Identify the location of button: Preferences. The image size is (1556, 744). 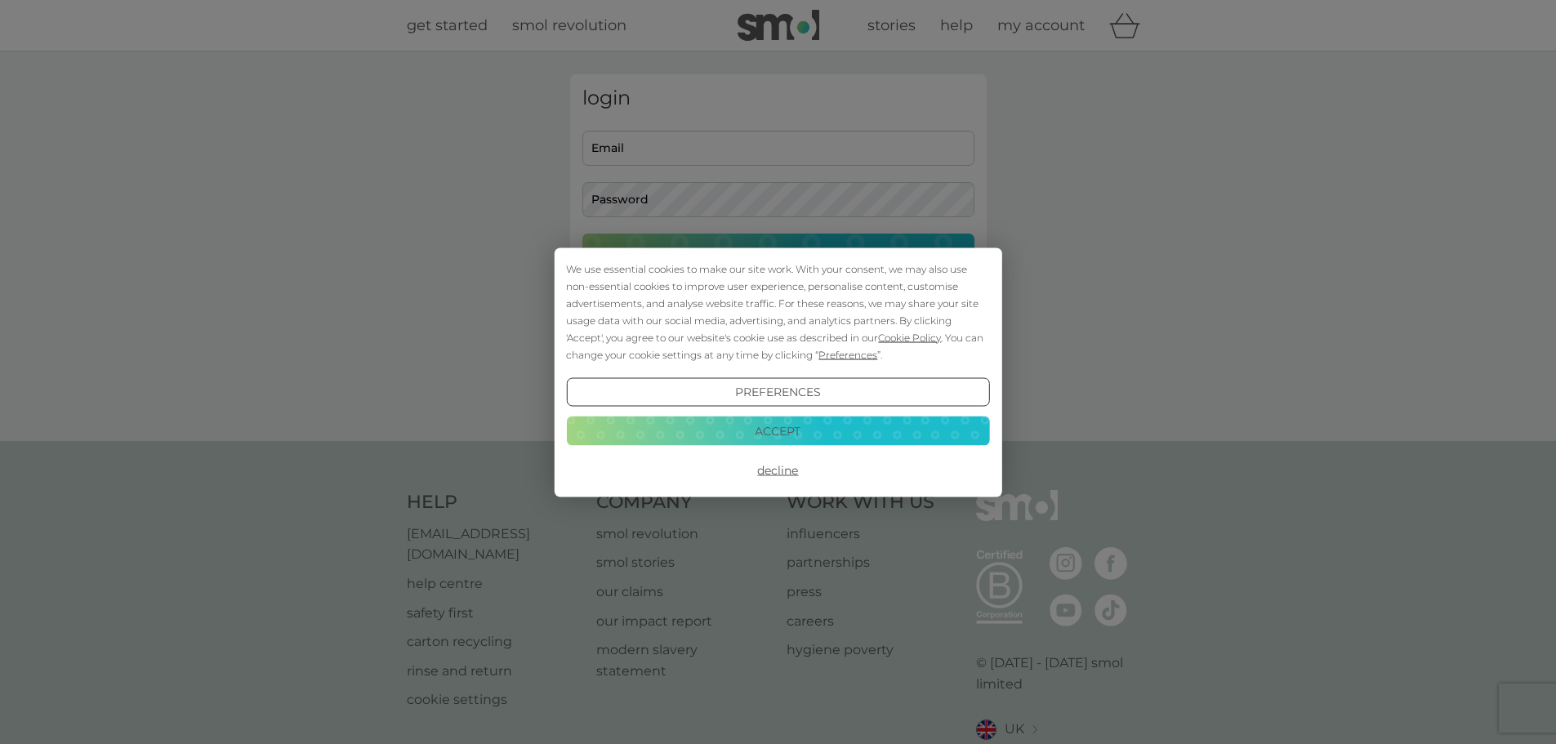
(778, 392).